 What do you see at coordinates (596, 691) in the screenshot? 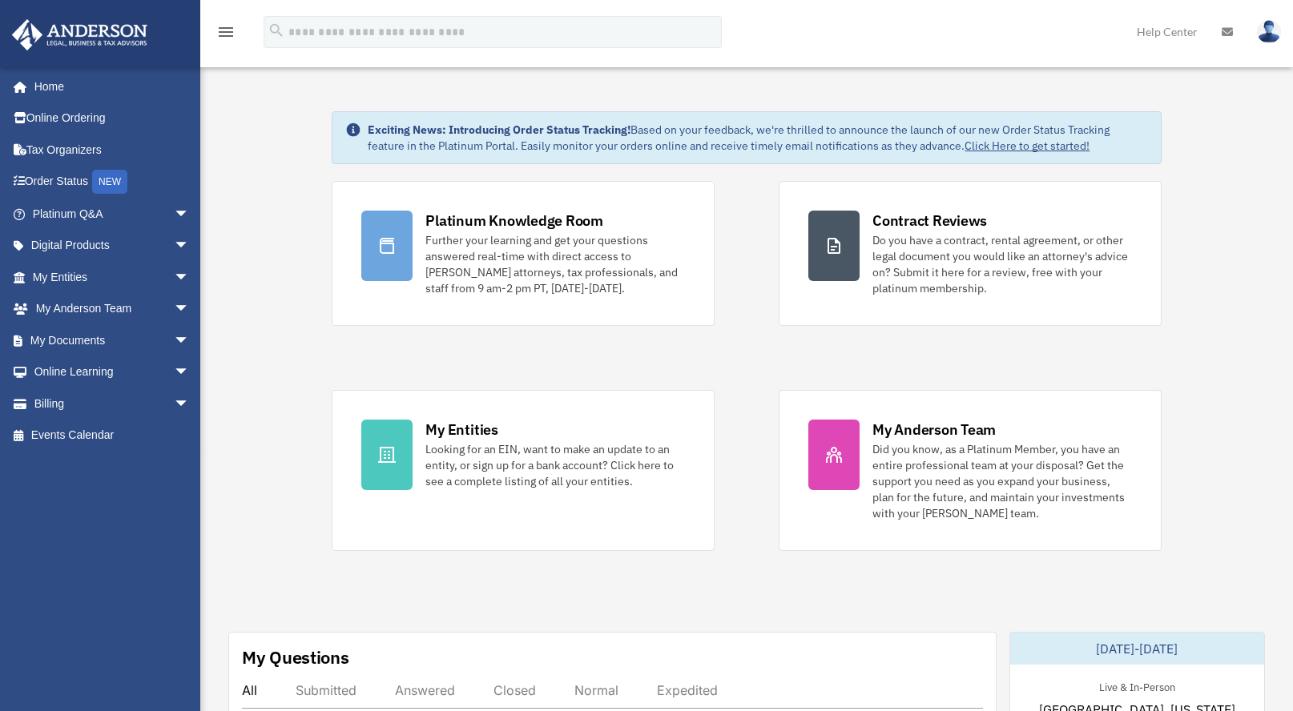
I see `div: Normal` at bounding box center [596, 691].